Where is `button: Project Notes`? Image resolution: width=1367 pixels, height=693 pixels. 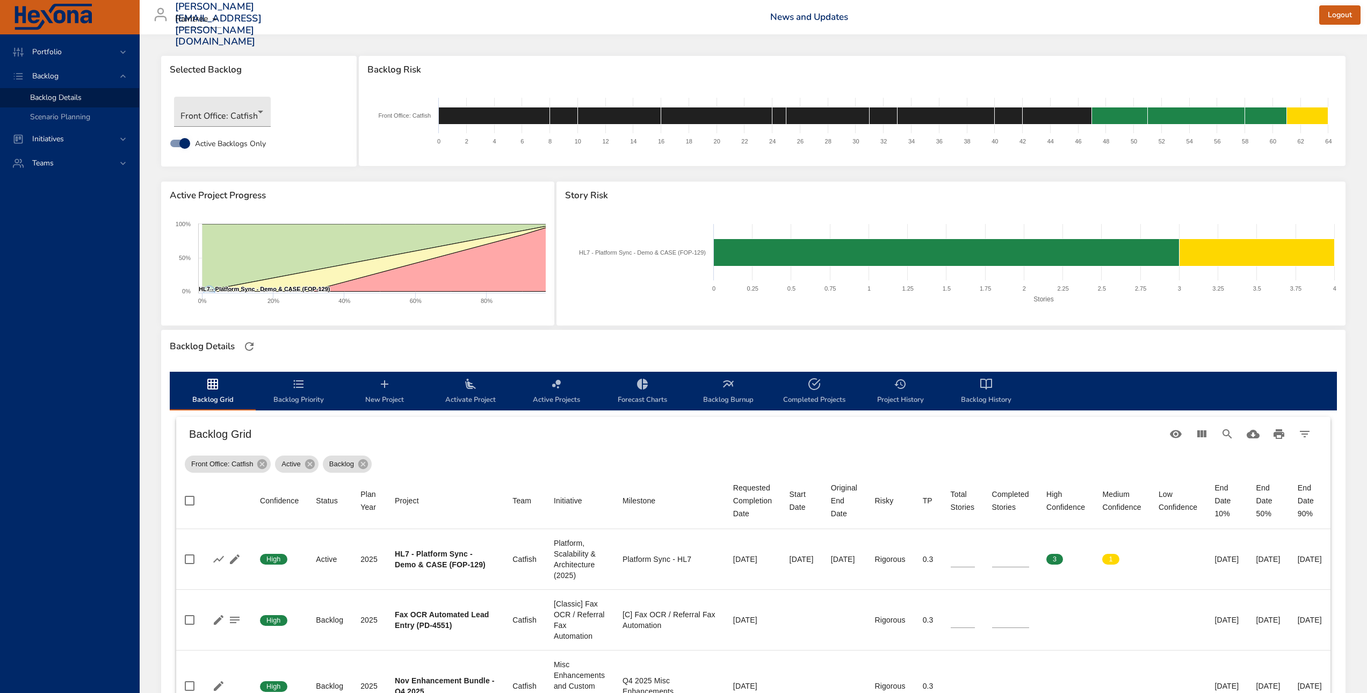 button: Project Notes is located at coordinates (235, 620).